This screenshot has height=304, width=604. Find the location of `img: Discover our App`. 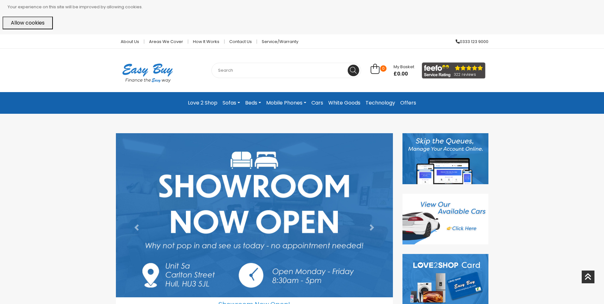

img: Discover our App is located at coordinates (445, 159).